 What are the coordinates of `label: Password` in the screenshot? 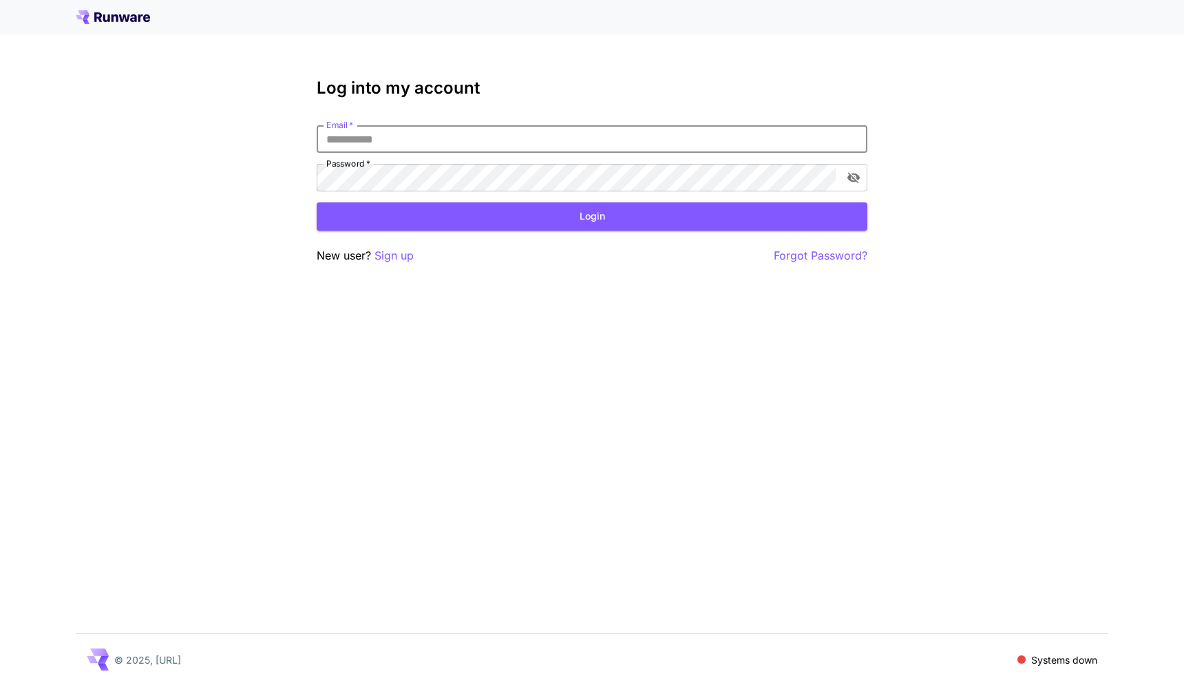 It's located at (348, 163).